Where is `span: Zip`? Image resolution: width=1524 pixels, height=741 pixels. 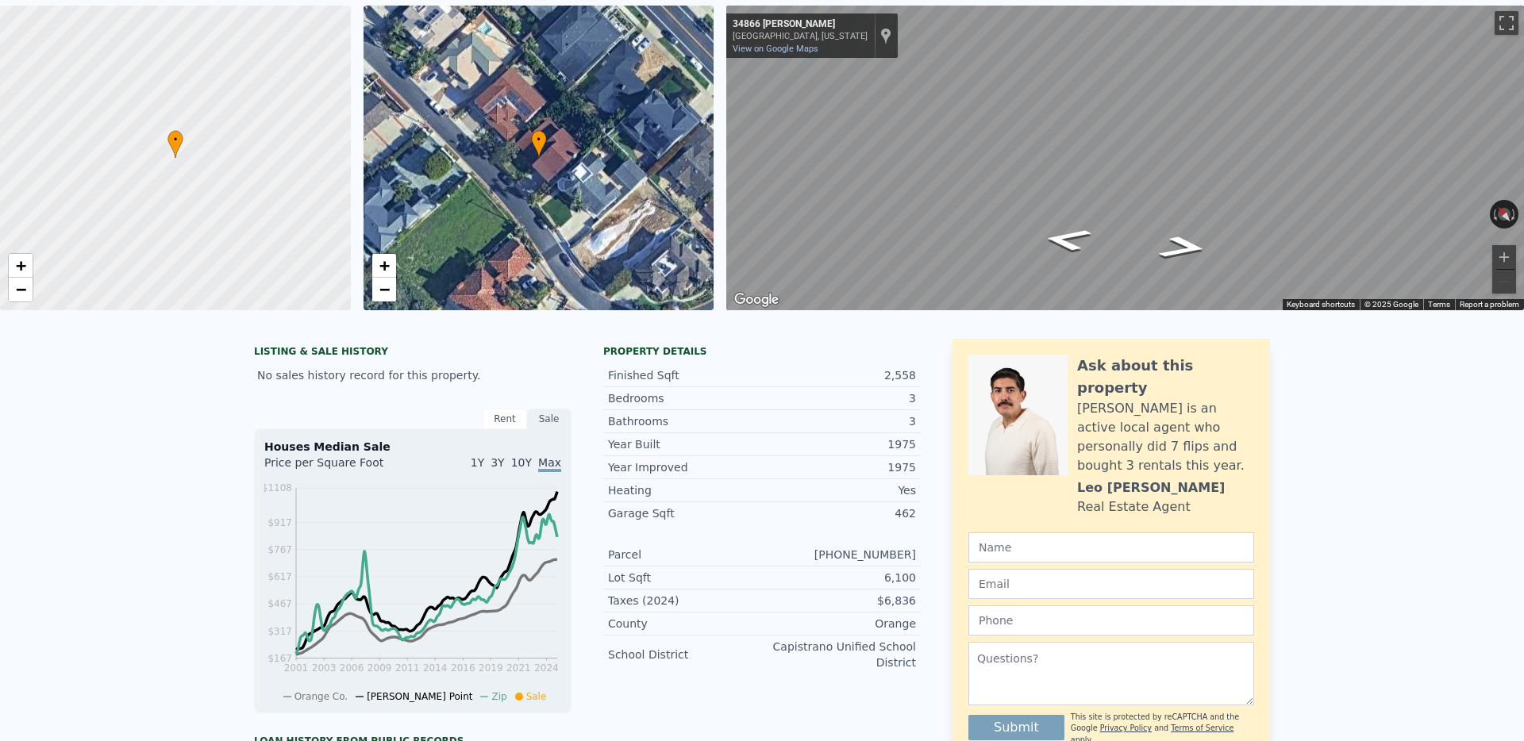 span: Zip is located at coordinates (499, 697).